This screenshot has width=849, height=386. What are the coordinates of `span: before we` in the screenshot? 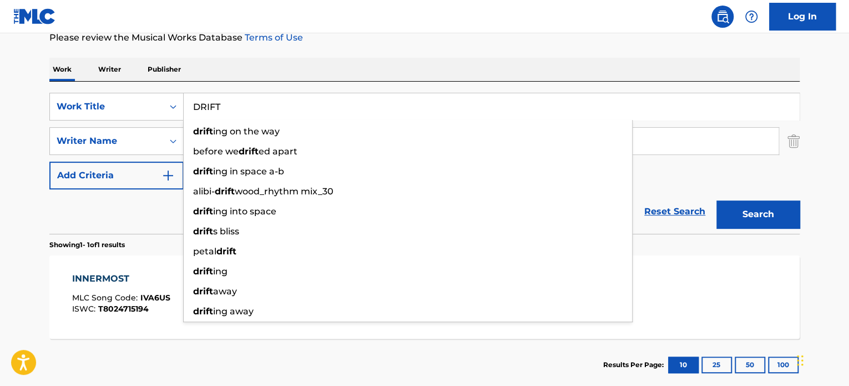 It's located at (216, 151).